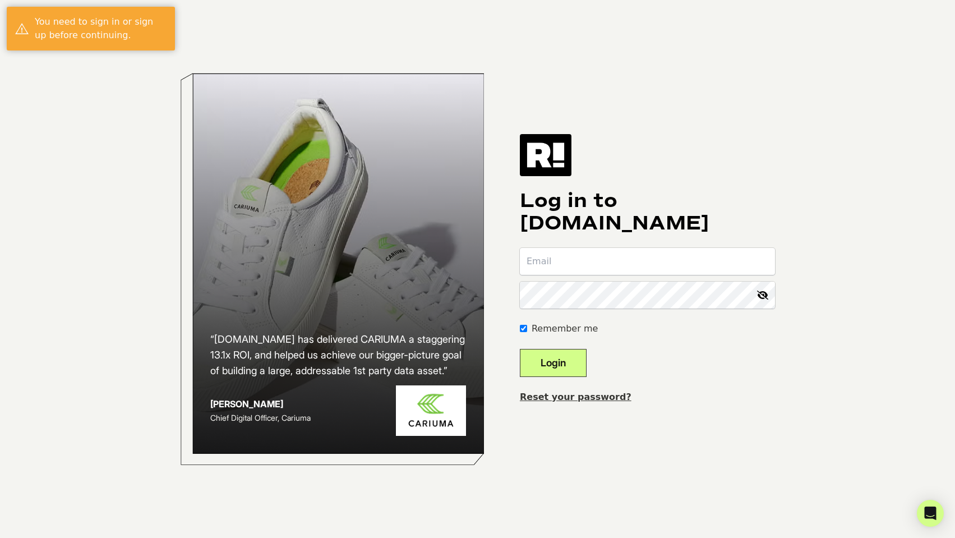 This screenshot has height=538, width=955. Describe the element at coordinates (647, 261) in the screenshot. I see `input: Email` at that location.